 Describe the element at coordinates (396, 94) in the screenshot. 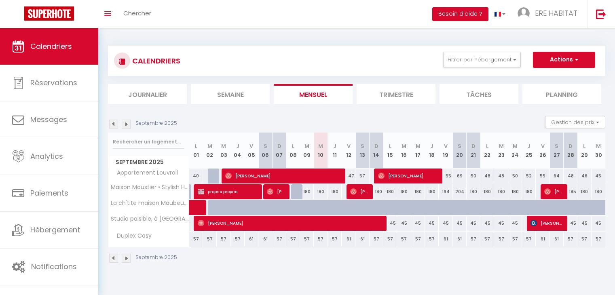

I see `li: Trimestre` at that location.